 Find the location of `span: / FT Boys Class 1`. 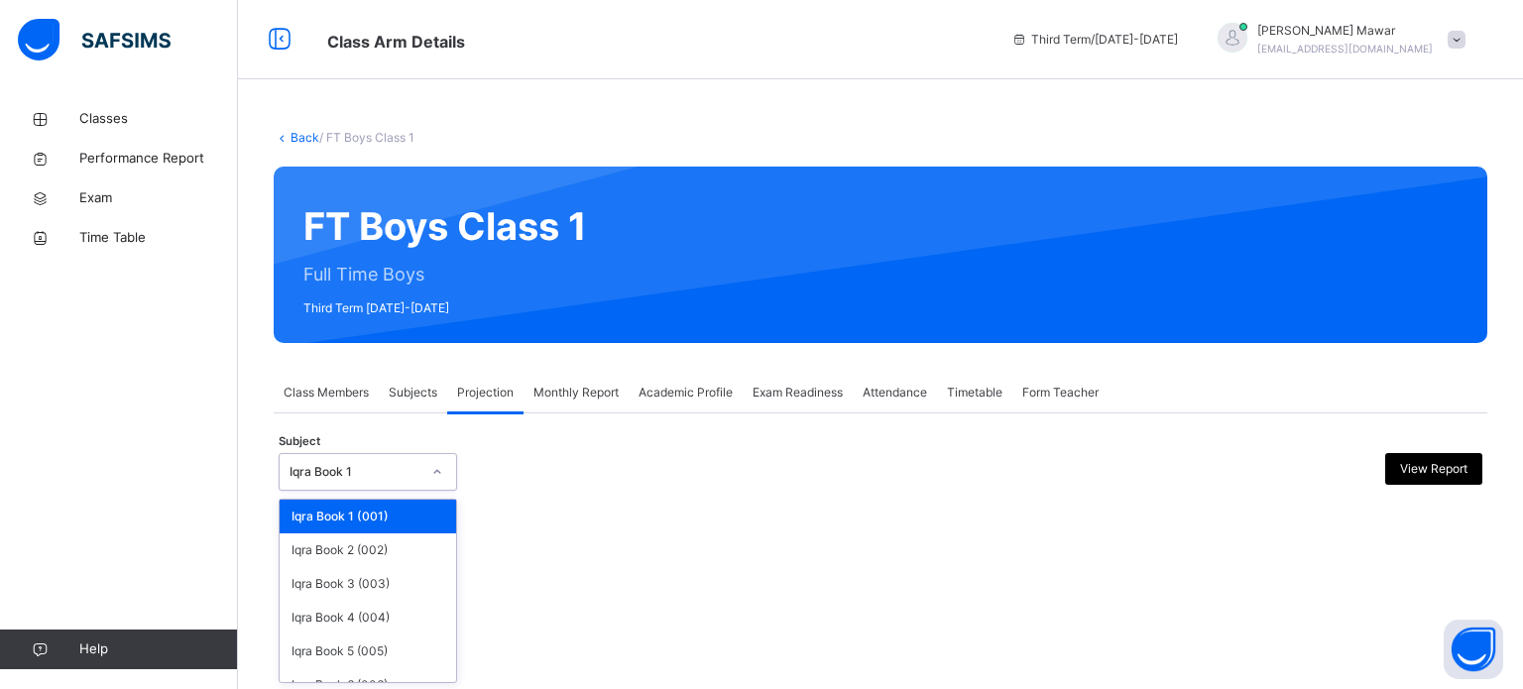

span: / FT Boys Class 1 is located at coordinates (367, 137).